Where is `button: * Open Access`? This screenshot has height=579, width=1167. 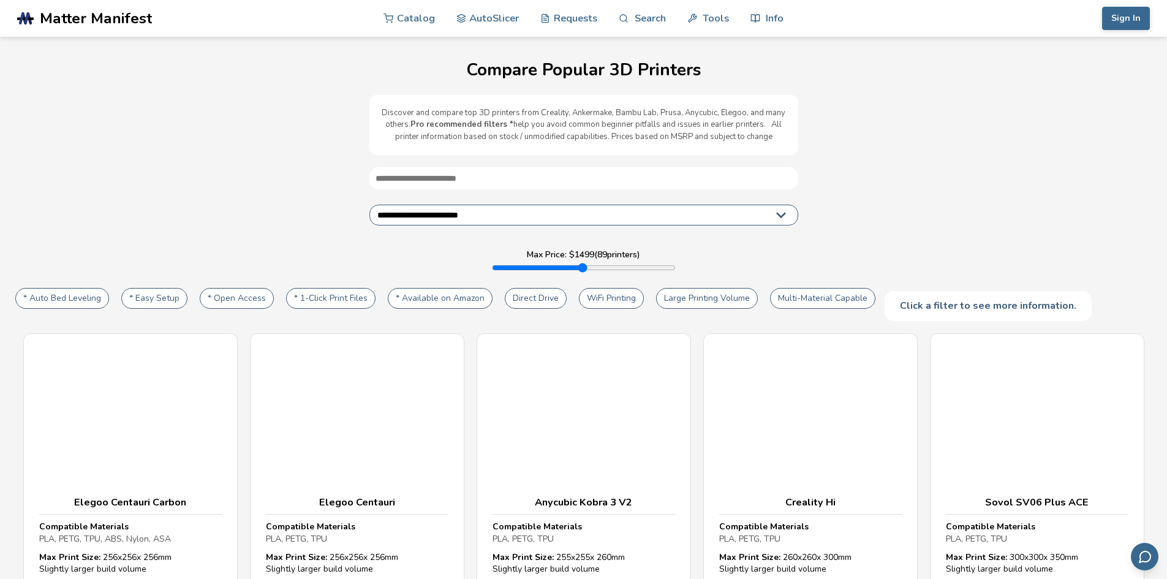
button: * Open Access is located at coordinates (237, 298).